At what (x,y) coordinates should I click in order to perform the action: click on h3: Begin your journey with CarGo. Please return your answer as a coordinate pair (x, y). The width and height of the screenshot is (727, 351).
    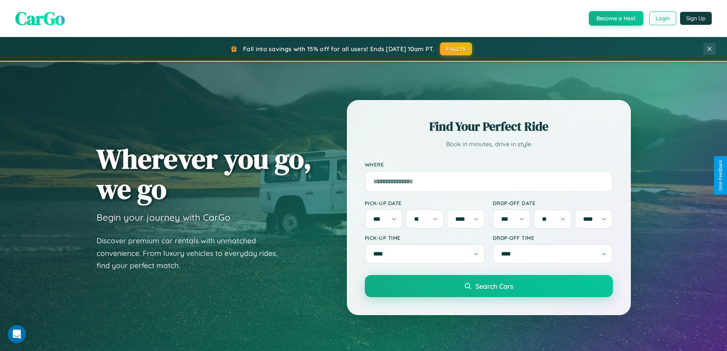
    Looking at the image, I should click on (163, 217).